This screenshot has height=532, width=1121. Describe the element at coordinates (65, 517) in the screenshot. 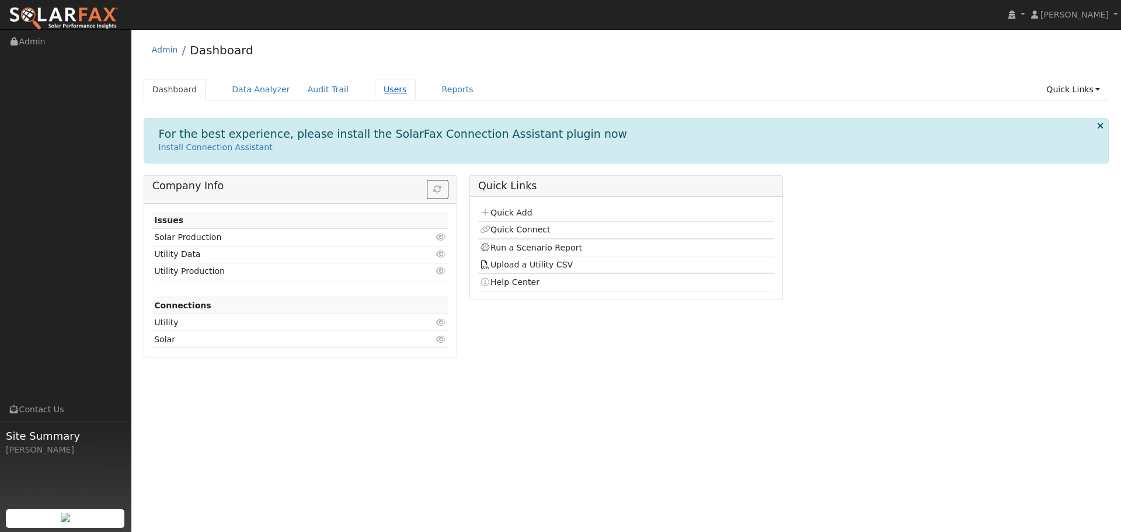

I see `img: retrieve` at that location.